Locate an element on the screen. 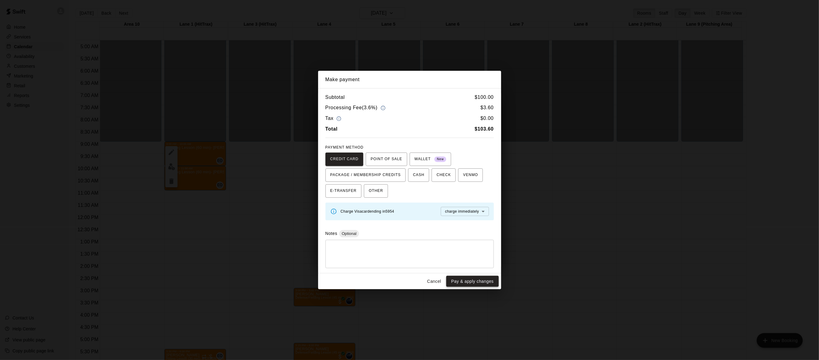 The image size is (819, 360). h6: Processing Fee ( 3.6% ) is located at coordinates (356, 108).